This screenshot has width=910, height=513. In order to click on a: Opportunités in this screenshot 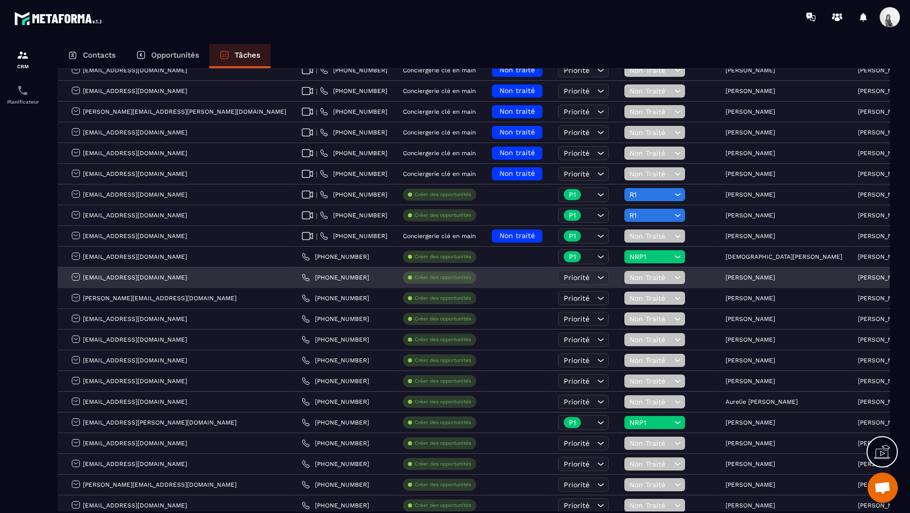, I will do `click(167, 56)`.